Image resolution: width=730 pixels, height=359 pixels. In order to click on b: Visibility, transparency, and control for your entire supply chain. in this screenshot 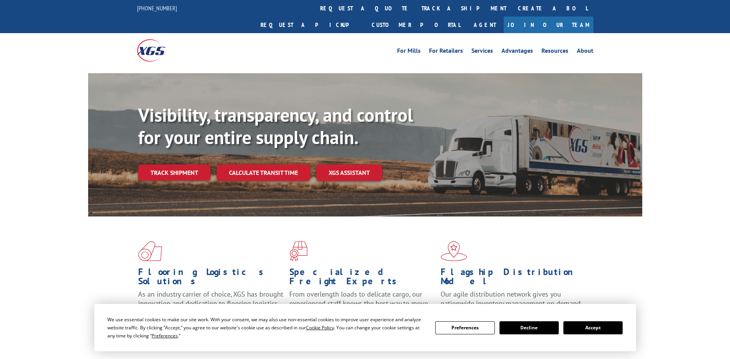, I will do `click(276, 126)`.